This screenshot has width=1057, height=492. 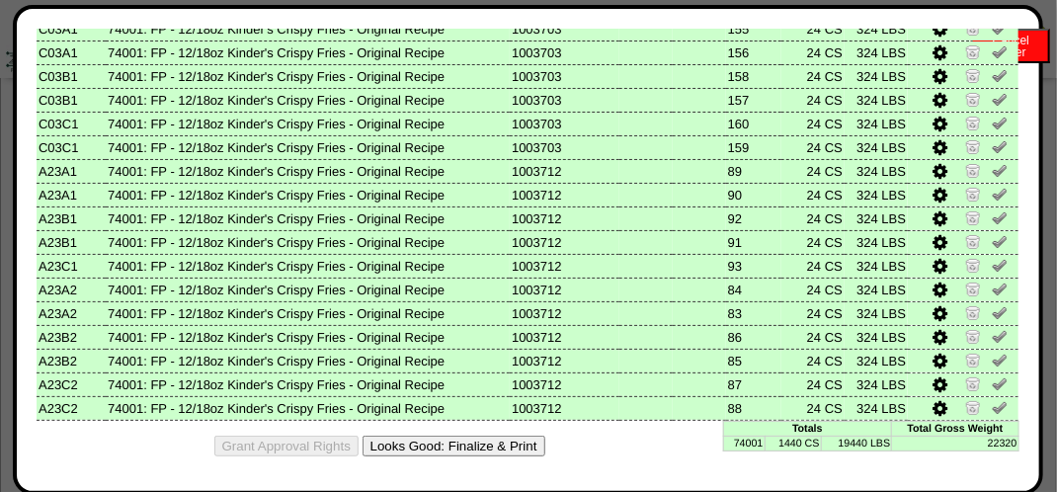 I want to click on td: 159, so click(x=754, y=147).